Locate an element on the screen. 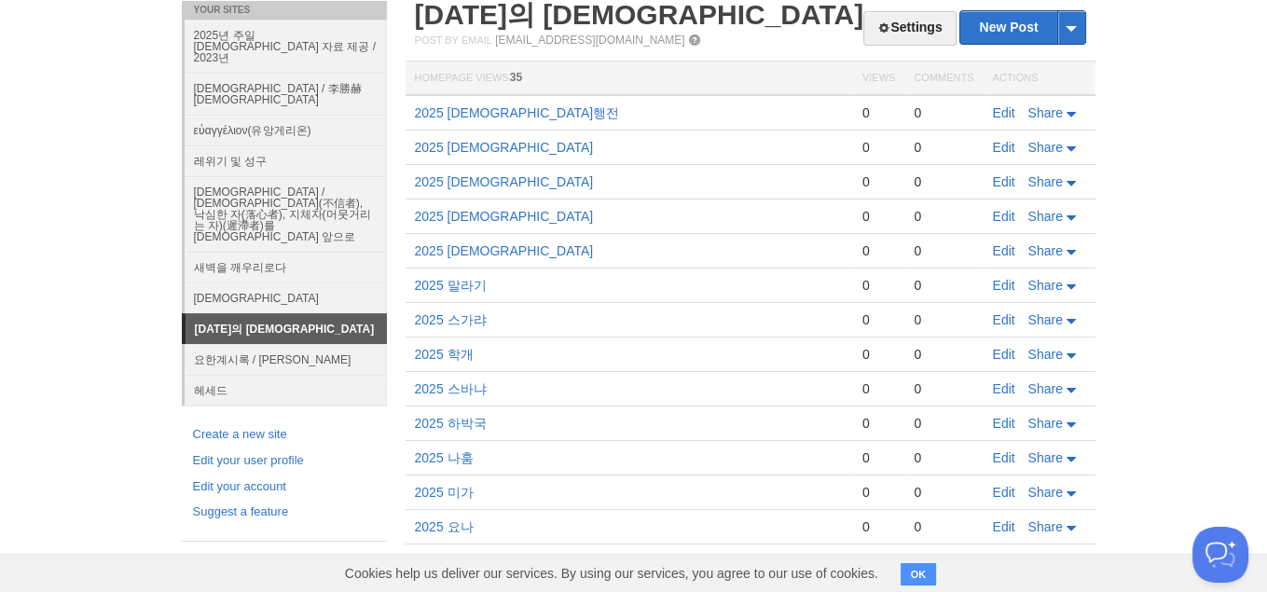 The image size is (1267, 592). a: εὐαγγέλιον(유앙게리온) is located at coordinates (285, 130).